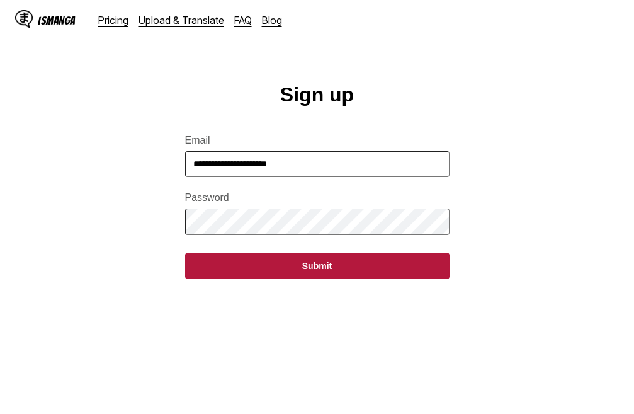 This screenshot has height=414, width=634. What do you see at coordinates (317, 94) in the screenshot?
I see `h1: Sign up` at bounding box center [317, 94].